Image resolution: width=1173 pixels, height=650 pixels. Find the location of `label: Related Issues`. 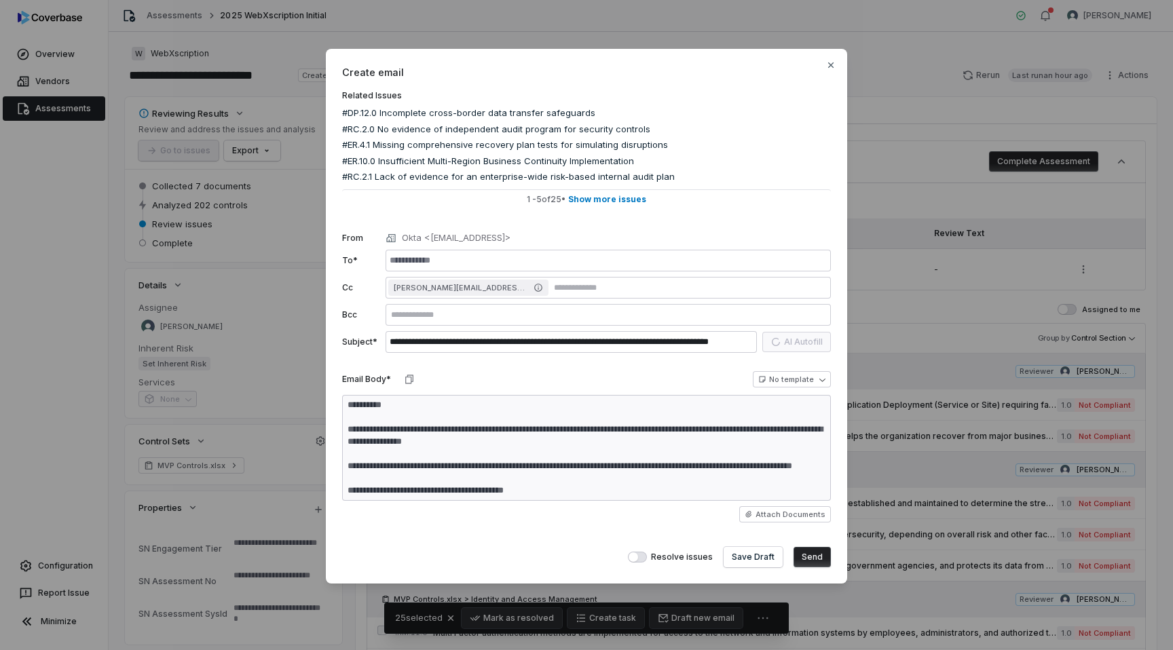

label: Related Issues is located at coordinates (587, 96).